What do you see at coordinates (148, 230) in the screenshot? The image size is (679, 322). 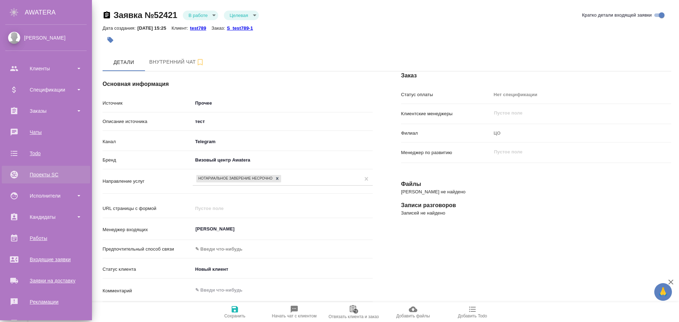 I see `p: Менеджер входящих` at bounding box center [148, 230].